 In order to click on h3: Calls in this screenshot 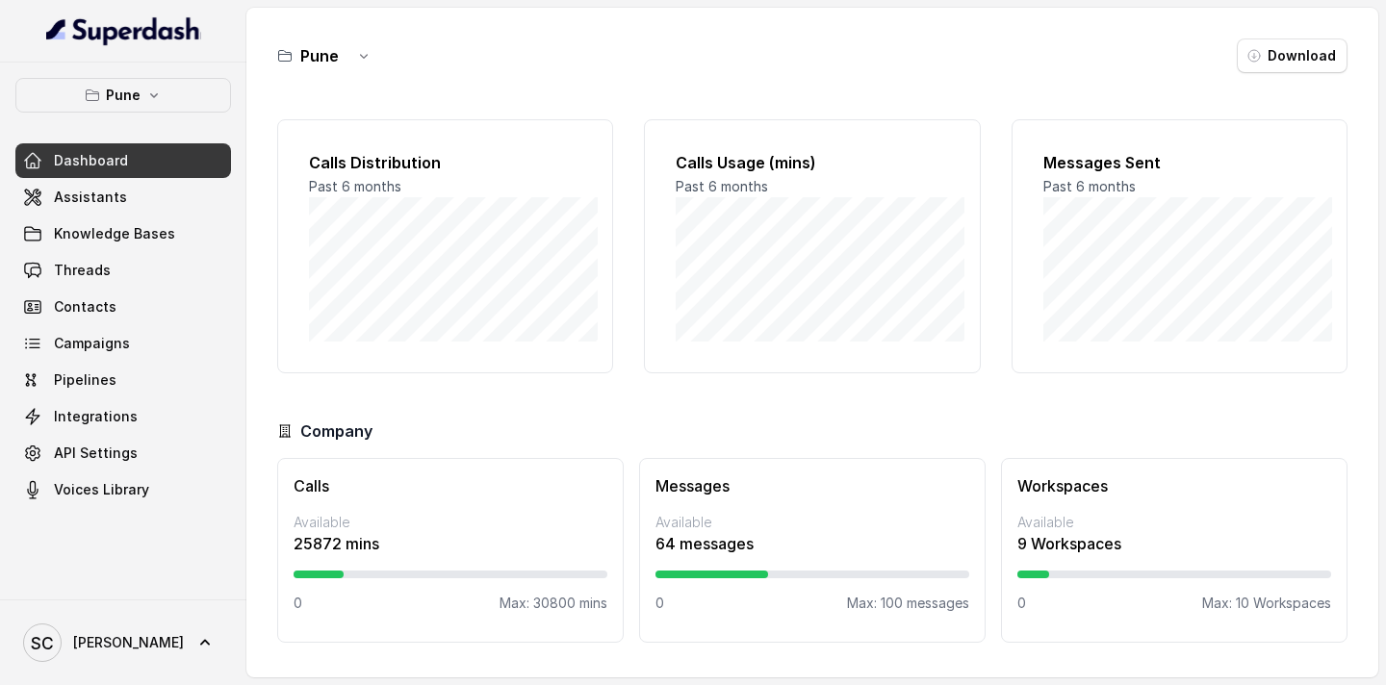, I will do `click(451, 486)`.